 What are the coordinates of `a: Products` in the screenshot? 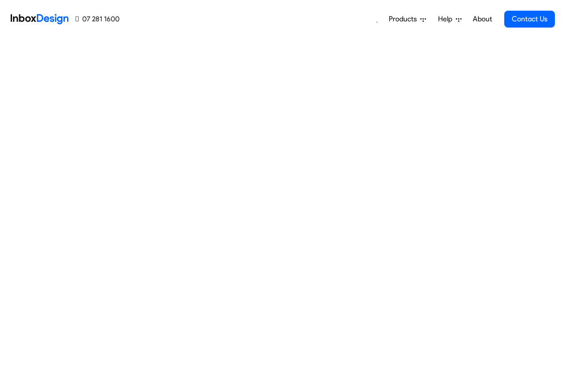 It's located at (407, 19).